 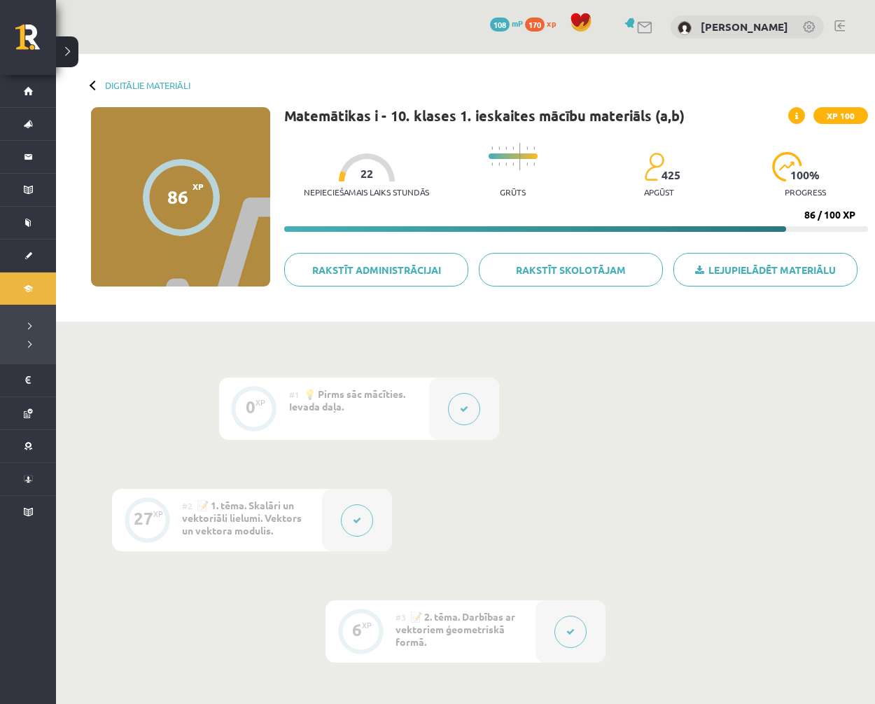 What do you see at coordinates (841, 116) in the screenshot?
I see `span: XP 100` at bounding box center [841, 116].